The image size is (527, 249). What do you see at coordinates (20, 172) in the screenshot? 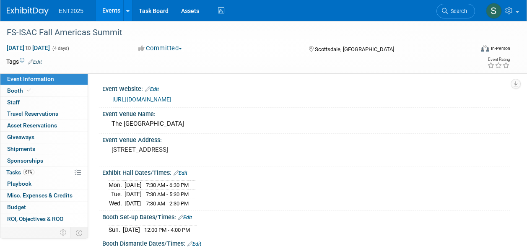
I see `span: Tasks` at bounding box center [20, 172].